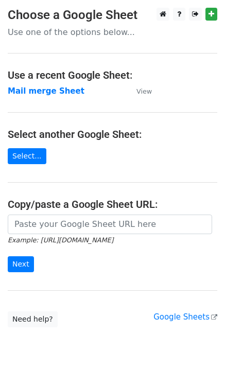 The height and width of the screenshot is (371, 225). What do you see at coordinates (112, 75) in the screenshot?
I see `h4: Use a recent Google Sheet:` at bounding box center [112, 75].